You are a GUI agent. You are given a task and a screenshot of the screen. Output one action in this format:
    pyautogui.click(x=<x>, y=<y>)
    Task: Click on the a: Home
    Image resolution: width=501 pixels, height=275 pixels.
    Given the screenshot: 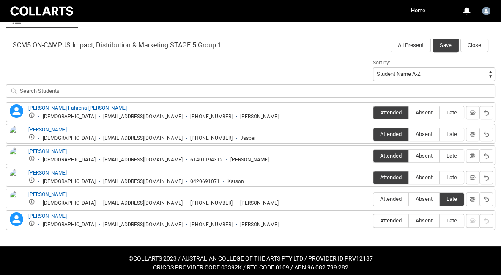 What is the action you would take?
    pyautogui.click(x=419, y=11)
    